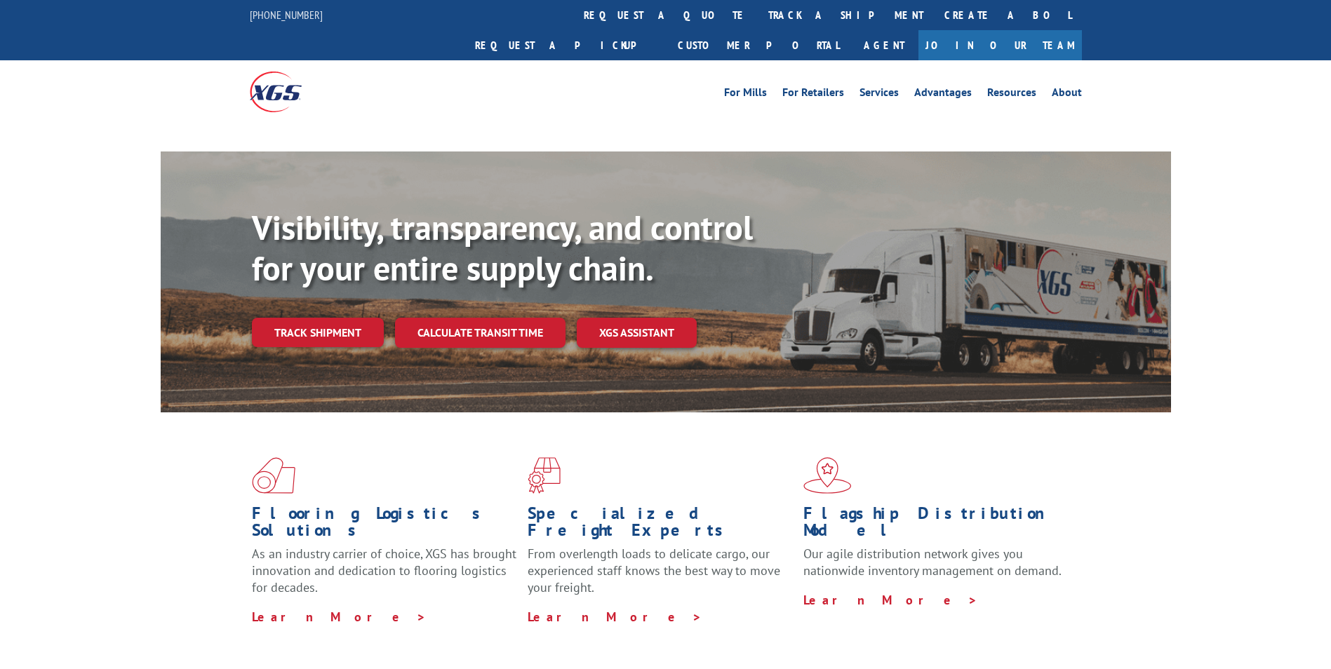 This screenshot has width=1331, height=669. Describe the element at coordinates (384, 525) in the screenshot. I see `h1: Flooring Logistics Solutions` at that location.